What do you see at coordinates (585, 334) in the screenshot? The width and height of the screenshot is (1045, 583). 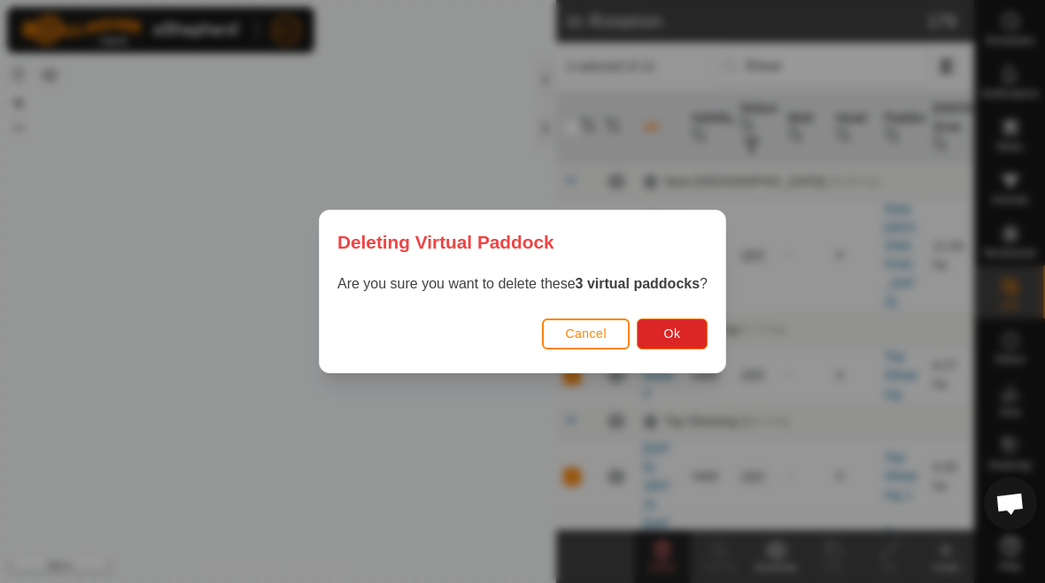 I see `button: Cancel` at bounding box center [585, 334].